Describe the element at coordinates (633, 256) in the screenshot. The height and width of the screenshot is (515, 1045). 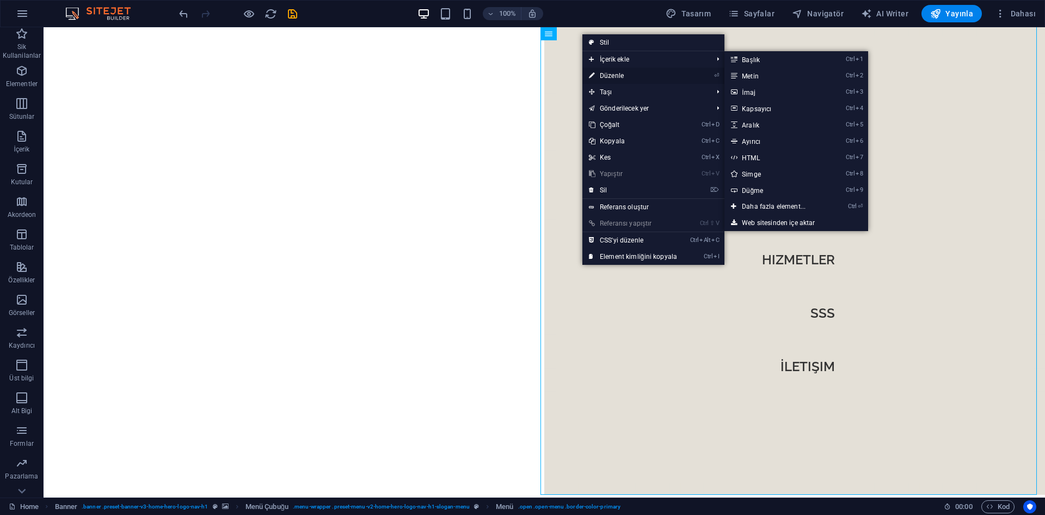
I see `a: CtrlIElement kimliğini kopyala` at that location.